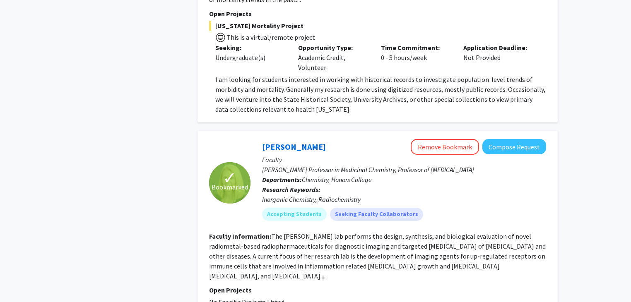 This screenshot has width=631, height=302. What do you see at coordinates (282, 180) in the screenshot?
I see `b: Departments:` at bounding box center [282, 180].